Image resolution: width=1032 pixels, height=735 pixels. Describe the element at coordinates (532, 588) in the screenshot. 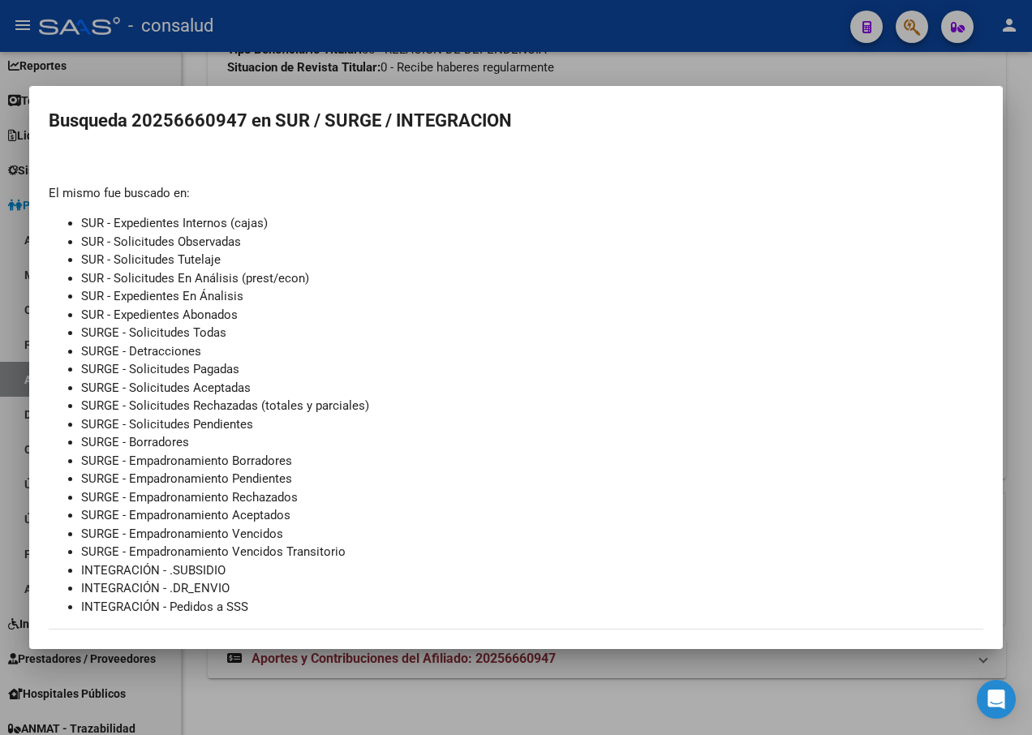

I see `li: INTEGRACIÓN - .DR_ENVIO` at that location.